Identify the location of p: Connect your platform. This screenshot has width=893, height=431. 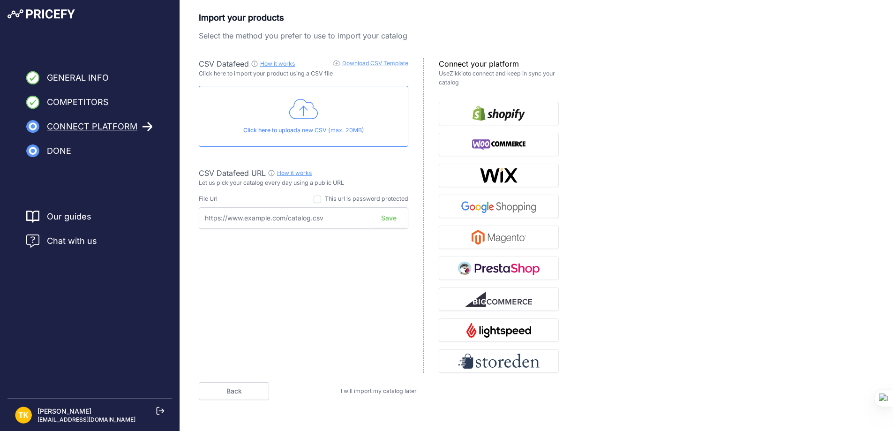
(499, 64).